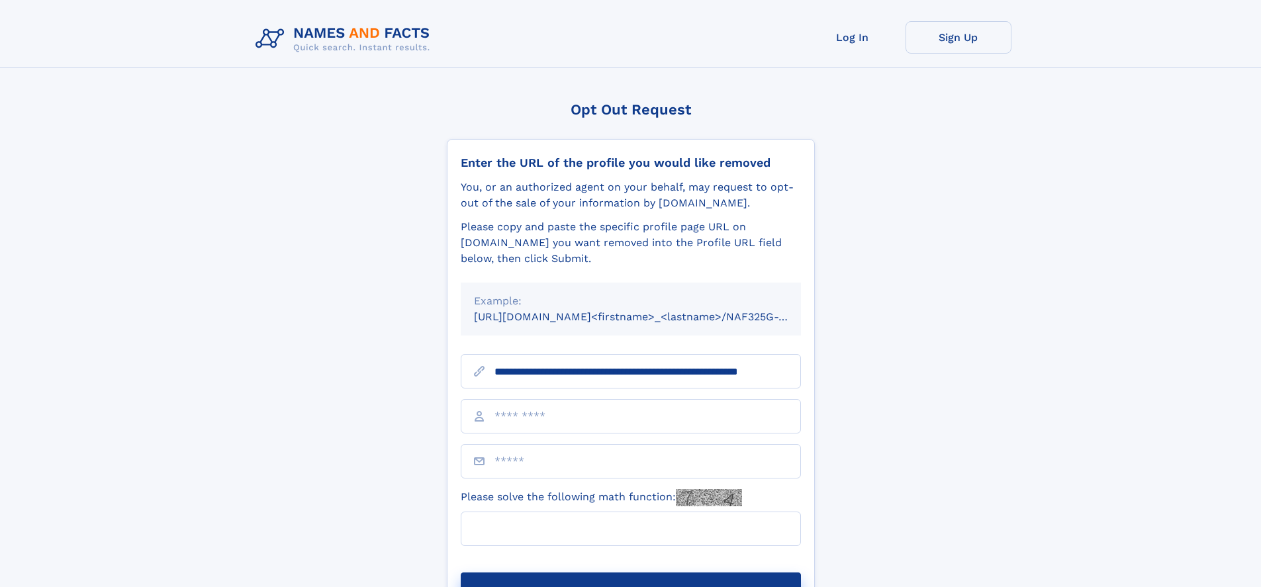 Image resolution: width=1261 pixels, height=587 pixels. Describe the element at coordinates (631, 195) in the screenshot. I see `div: You, or an authorized agent on your behalf, may request to opt-out of the sale of your informatio...` at that location.